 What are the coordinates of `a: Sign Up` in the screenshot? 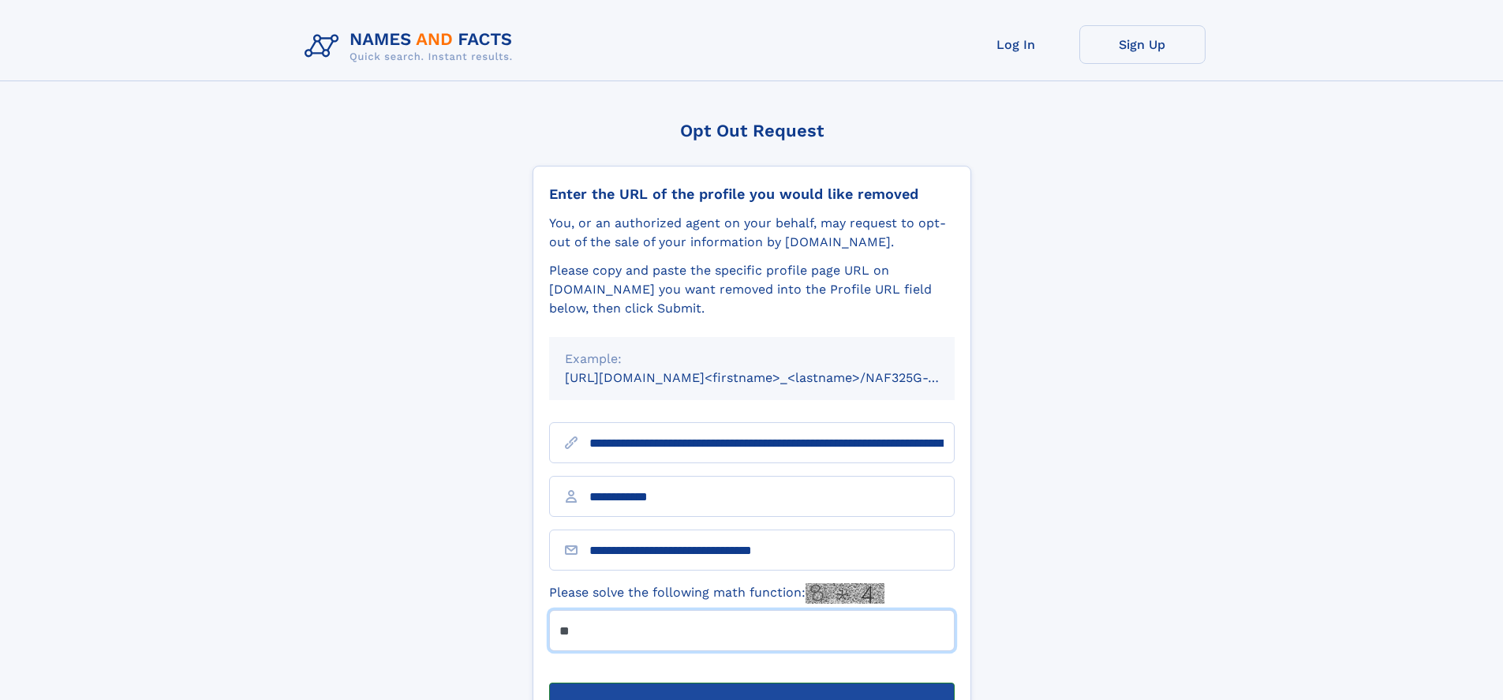 It's located at (1143, 44).